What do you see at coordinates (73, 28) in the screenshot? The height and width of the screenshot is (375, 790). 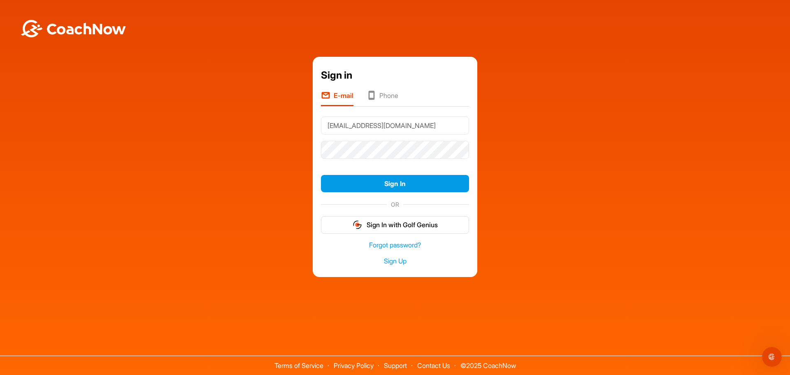 I see `img: BwLJSsUCoWCh5upNqxVrqldRgqLPVwmV24tXu5FoVAoFEpwwqQ3VIfuoInZCoVCoTD4vwADAC3ZFMkVEQFDAAAAAElFTkSuQmCC` at bounding box center [73, 28].